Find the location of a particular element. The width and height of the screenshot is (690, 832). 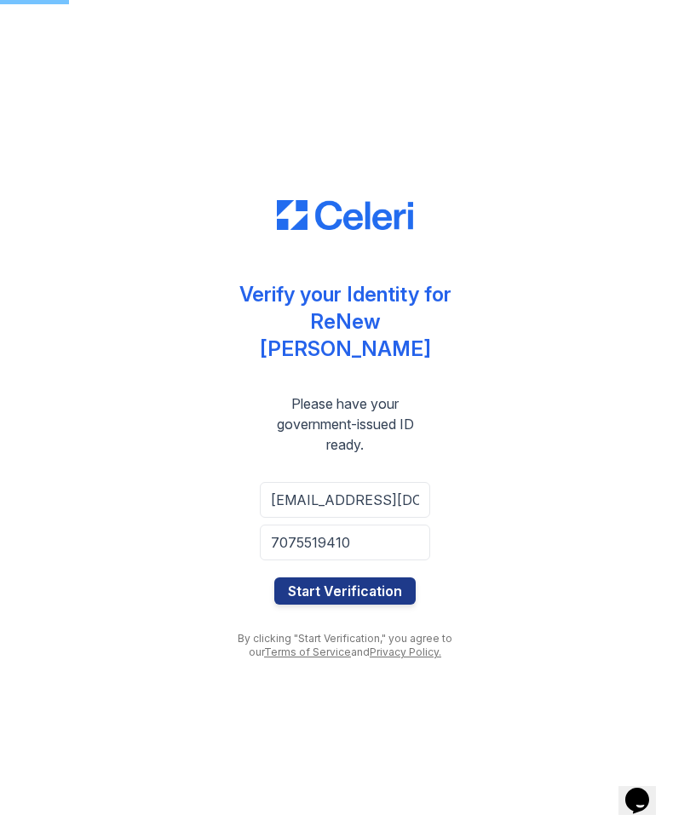

button: Start Verification is located at coordinates (345, 591).